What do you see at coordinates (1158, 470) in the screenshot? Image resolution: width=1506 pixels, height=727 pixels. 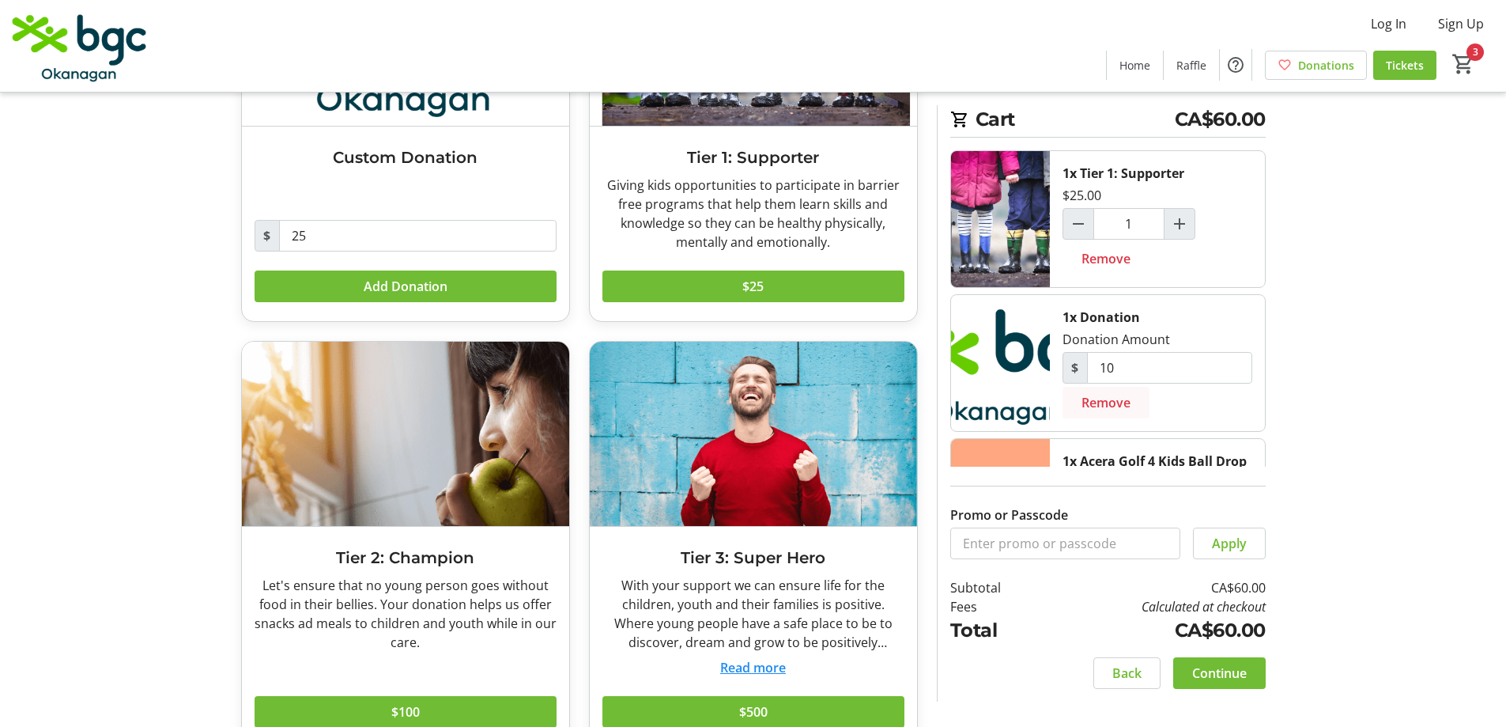 I see `div: 1x Acera Golf 4 Kids Ball Drop Raffle Ticket (1 for $25.00)` at bounding box center [1158, 470].